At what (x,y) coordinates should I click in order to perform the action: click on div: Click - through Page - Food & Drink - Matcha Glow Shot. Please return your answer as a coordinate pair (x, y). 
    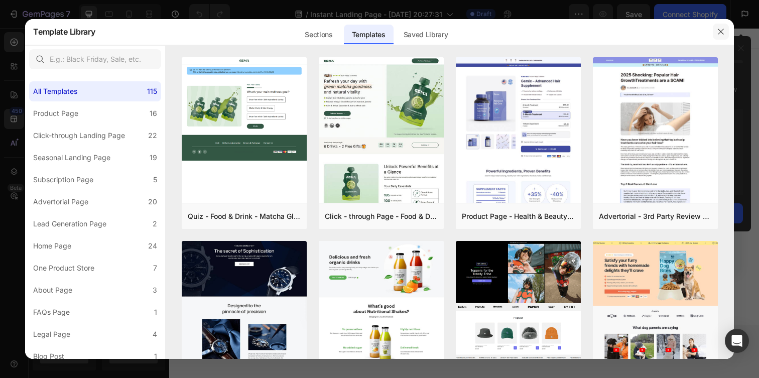
    Looking at the image, I should click on (381, 216).